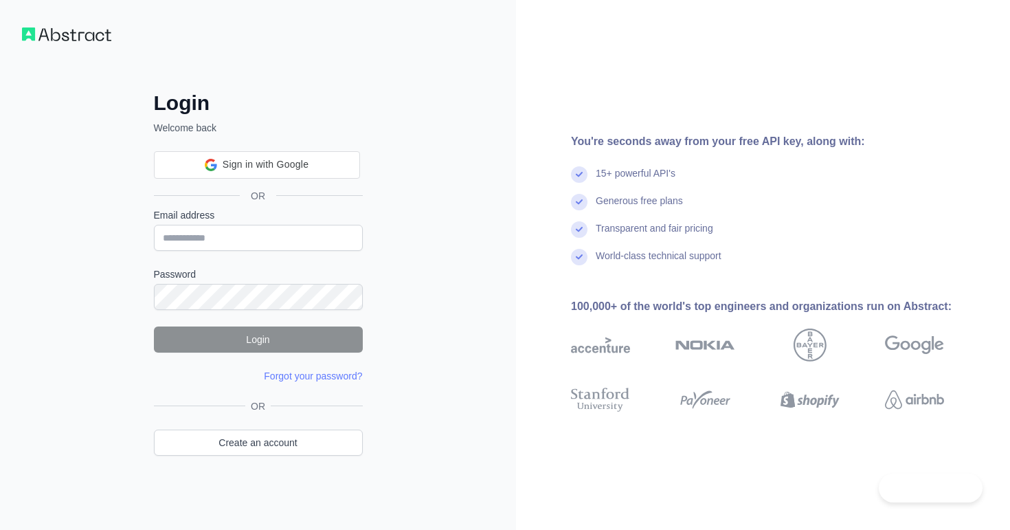 The width and height of the screenshot is (1010, 530). Describe the element at coordinates (258, 128) in the screenshot. I see `p: Welcome back` at that location.